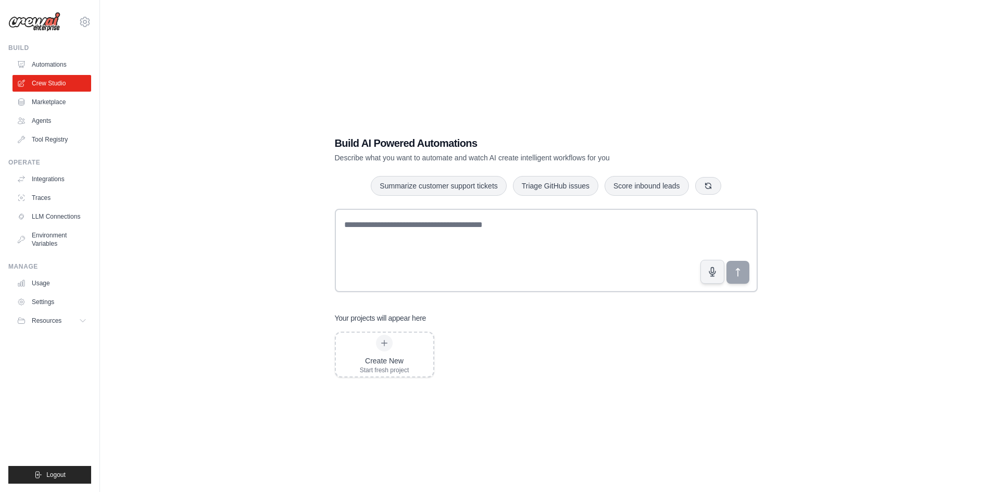 This screenshot has width=992, height=492. What do you see at coordinates (52, 140) in the screenshot?
I see `a: Tool Registry` at bounding box center [52, 140].